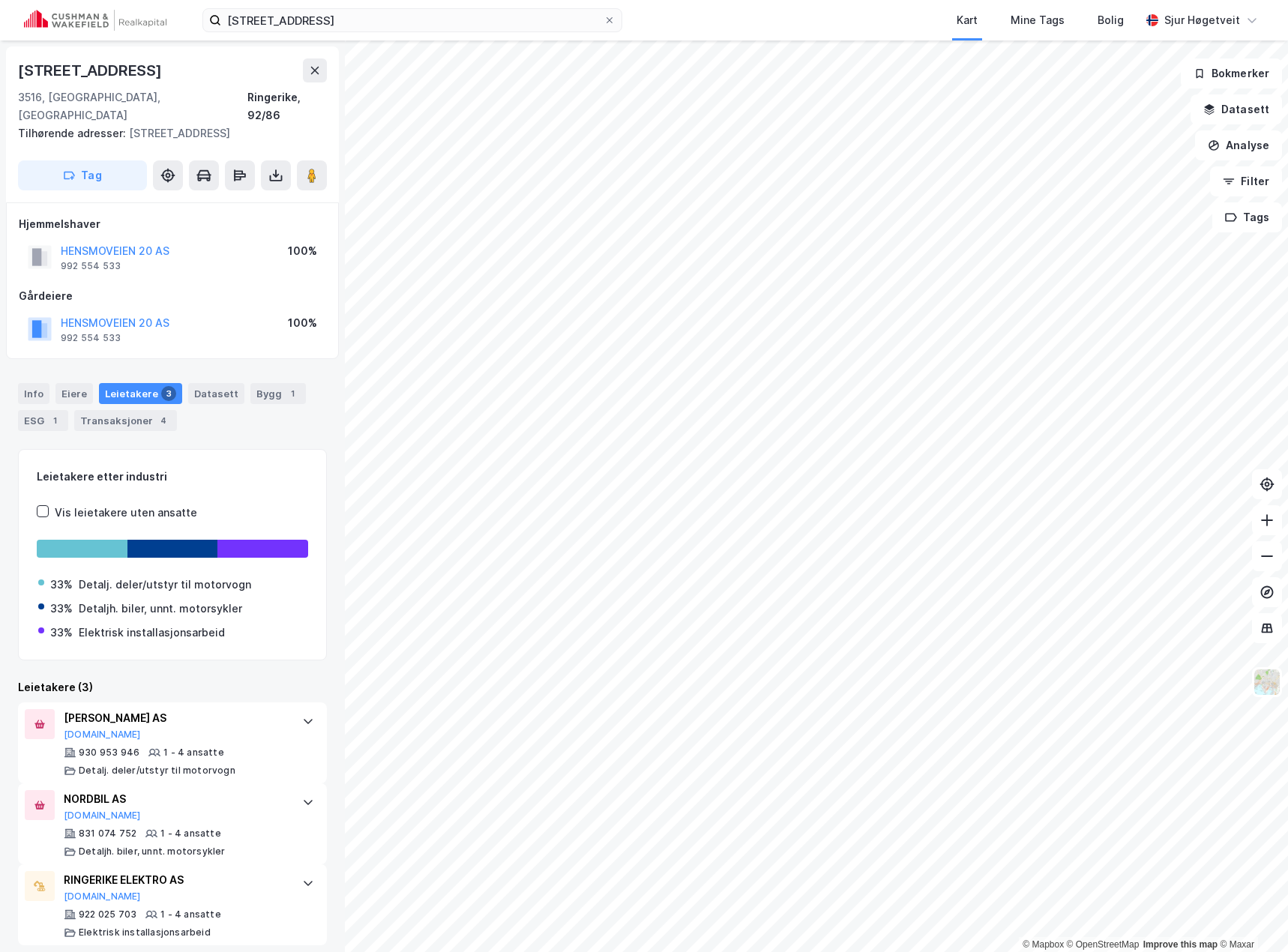 The image size is (1288, 952). I want to click on button: Bokmerker, so click(1230, 73).